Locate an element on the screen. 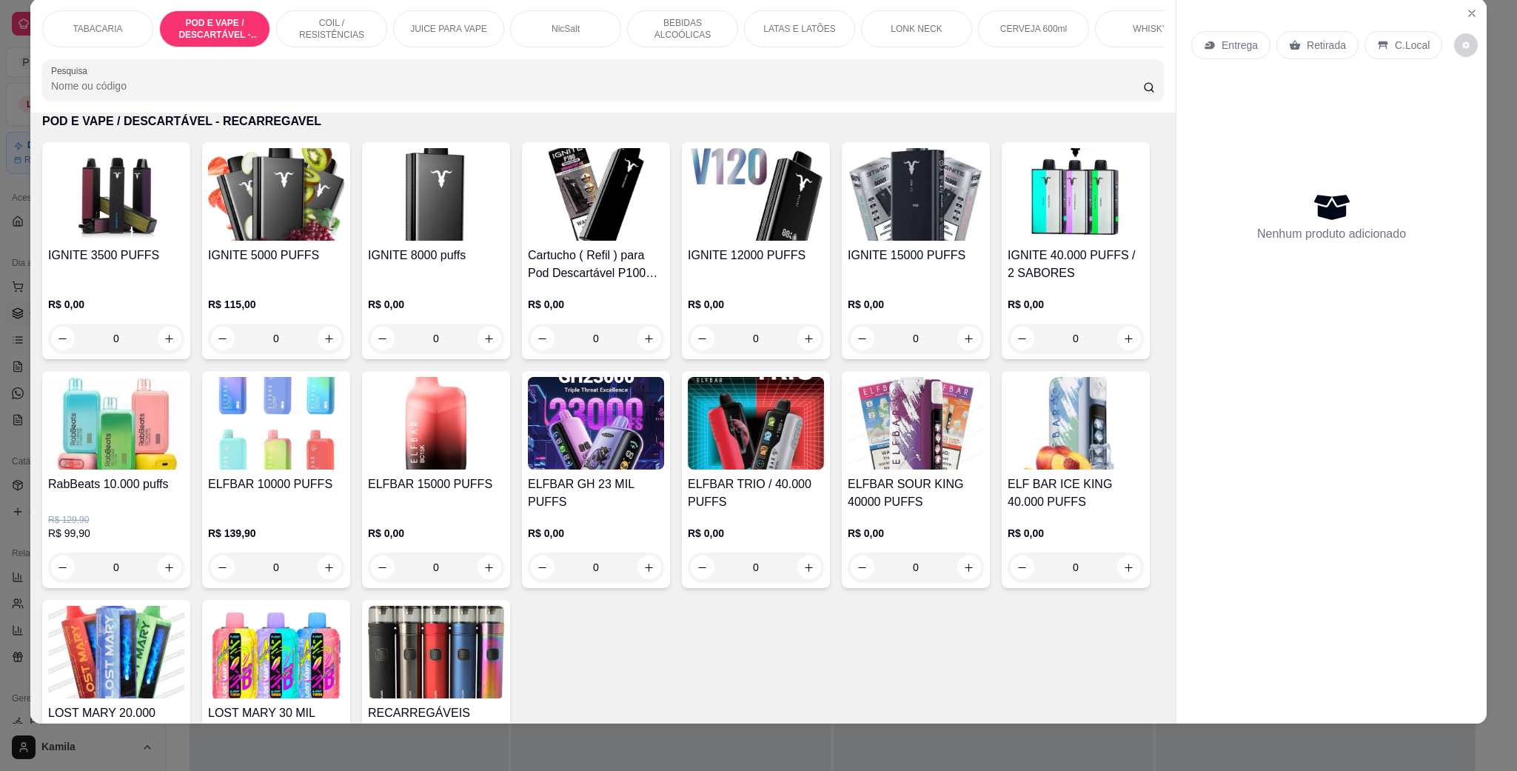 The image size is (1517, 771). h4: IGNITE 8000 puffs is located at coordinates (436, 255).